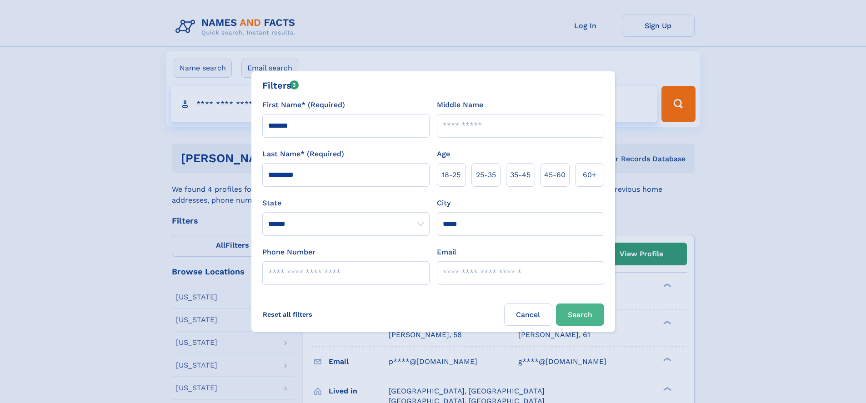 Image resolution: width=866 pixels, height=403 pixels. What do you see at coordinates (443, 203) in the screenshot?
I see `label: City` at bounding box center [443, 203].